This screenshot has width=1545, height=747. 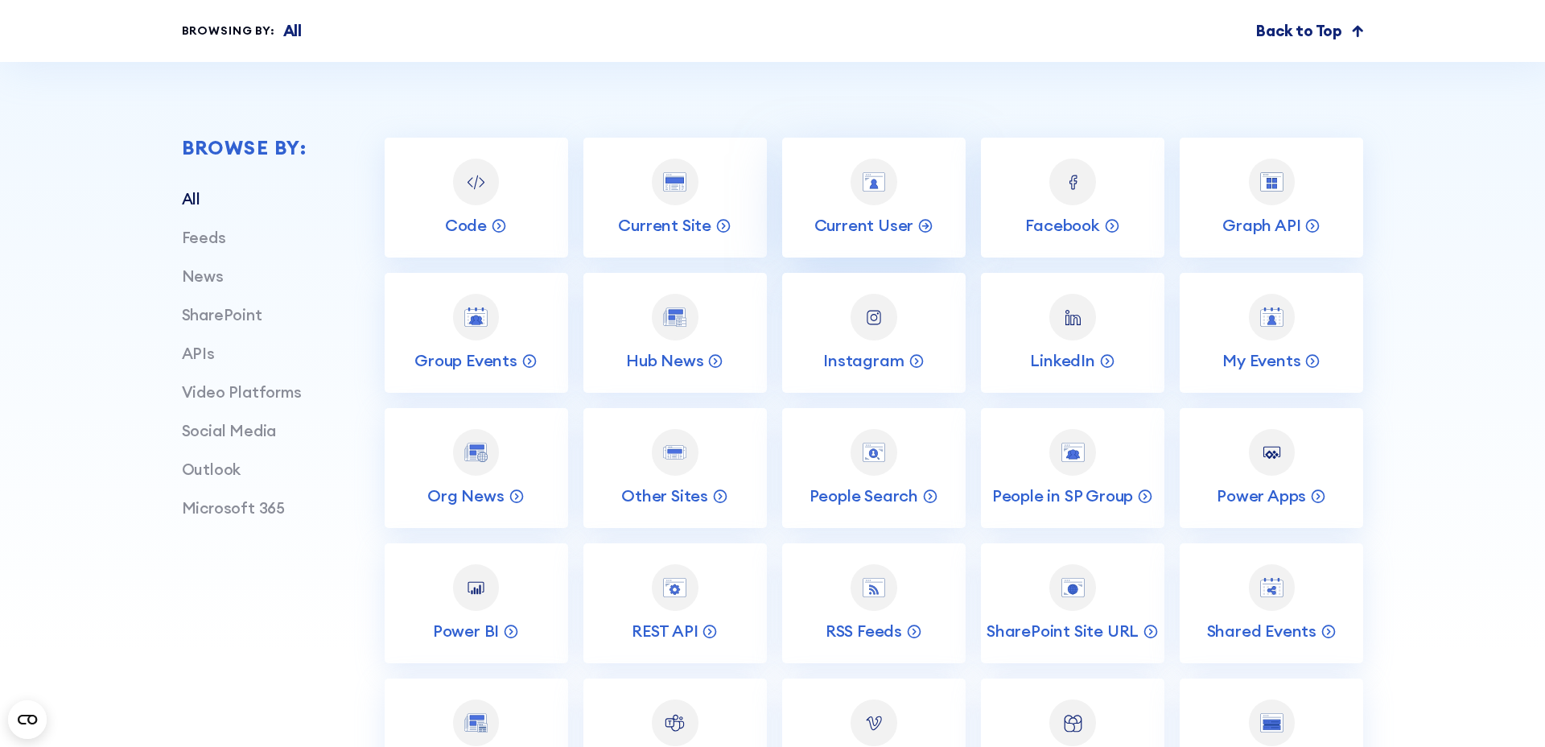 I want to click on p: Power Apps, so click(x=1261, y=496).